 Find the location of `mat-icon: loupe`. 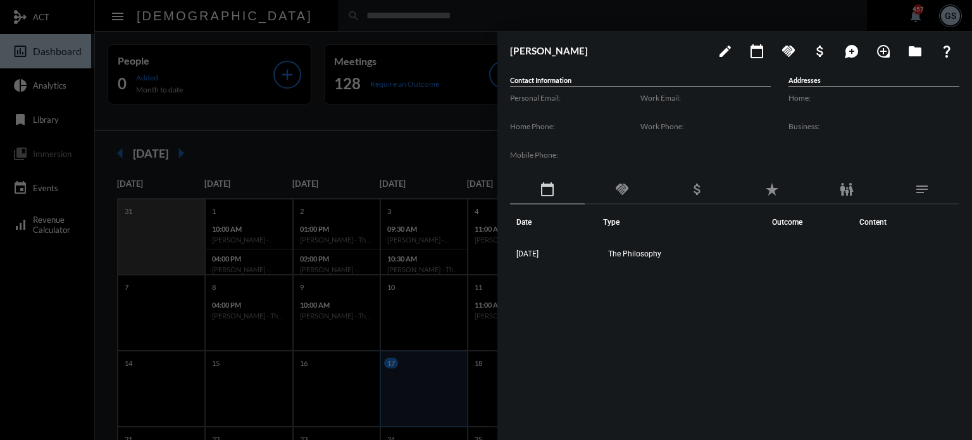

mat-icon: loupe is located at coordinates (884, 51).